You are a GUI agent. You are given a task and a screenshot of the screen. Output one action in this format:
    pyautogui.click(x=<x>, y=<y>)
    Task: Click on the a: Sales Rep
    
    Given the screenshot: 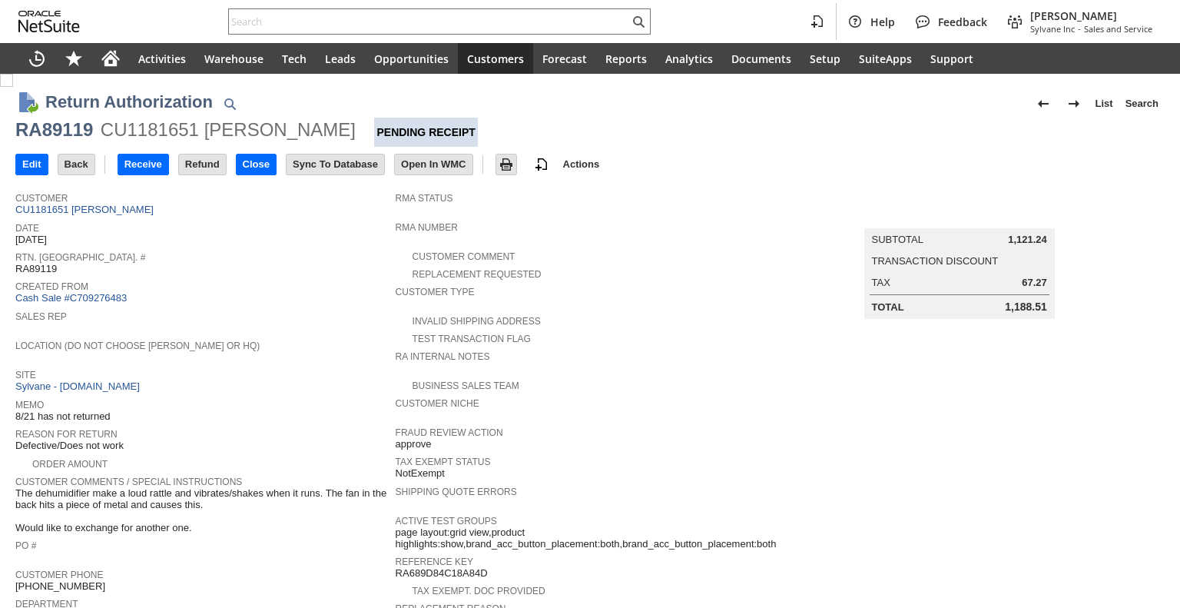 What is the action you would take?
    pyautogui.click(x=41, y=317)
    